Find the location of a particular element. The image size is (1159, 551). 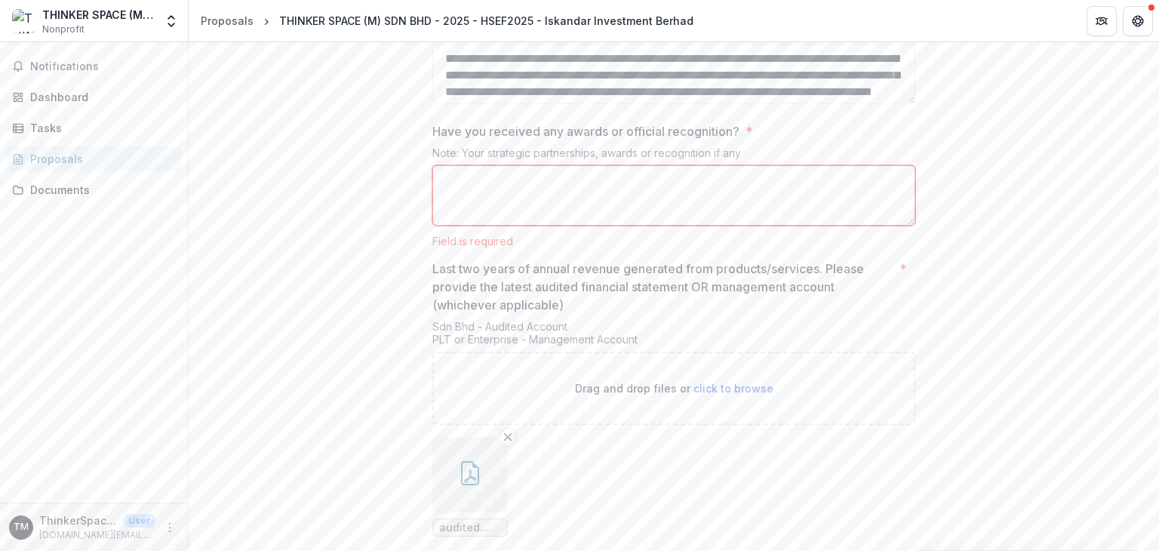

a: Tasks is located at coordinates (94, 128).